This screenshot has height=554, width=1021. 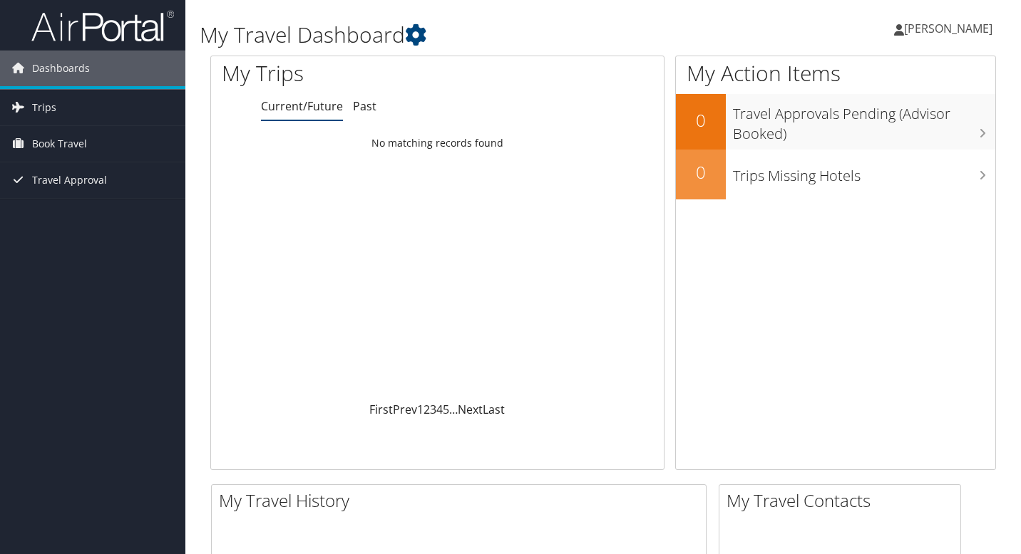 I want to click on h3: Travel Approvals Pending (Advisor Booked), so click(x=864, y=120).